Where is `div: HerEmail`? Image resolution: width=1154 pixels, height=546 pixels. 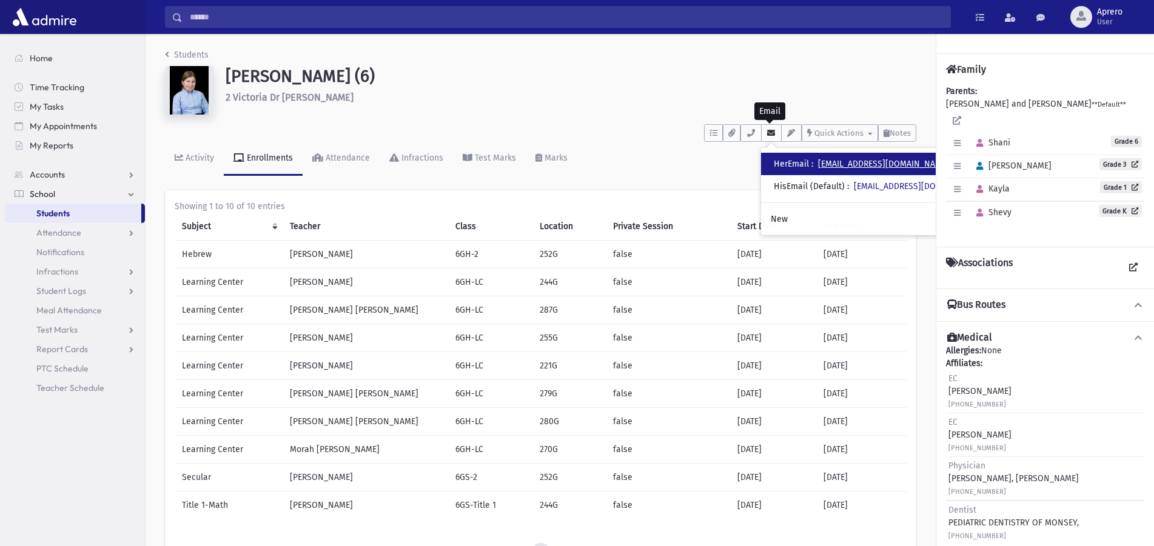
div: HerEmail is located at coordinates (861, 164).